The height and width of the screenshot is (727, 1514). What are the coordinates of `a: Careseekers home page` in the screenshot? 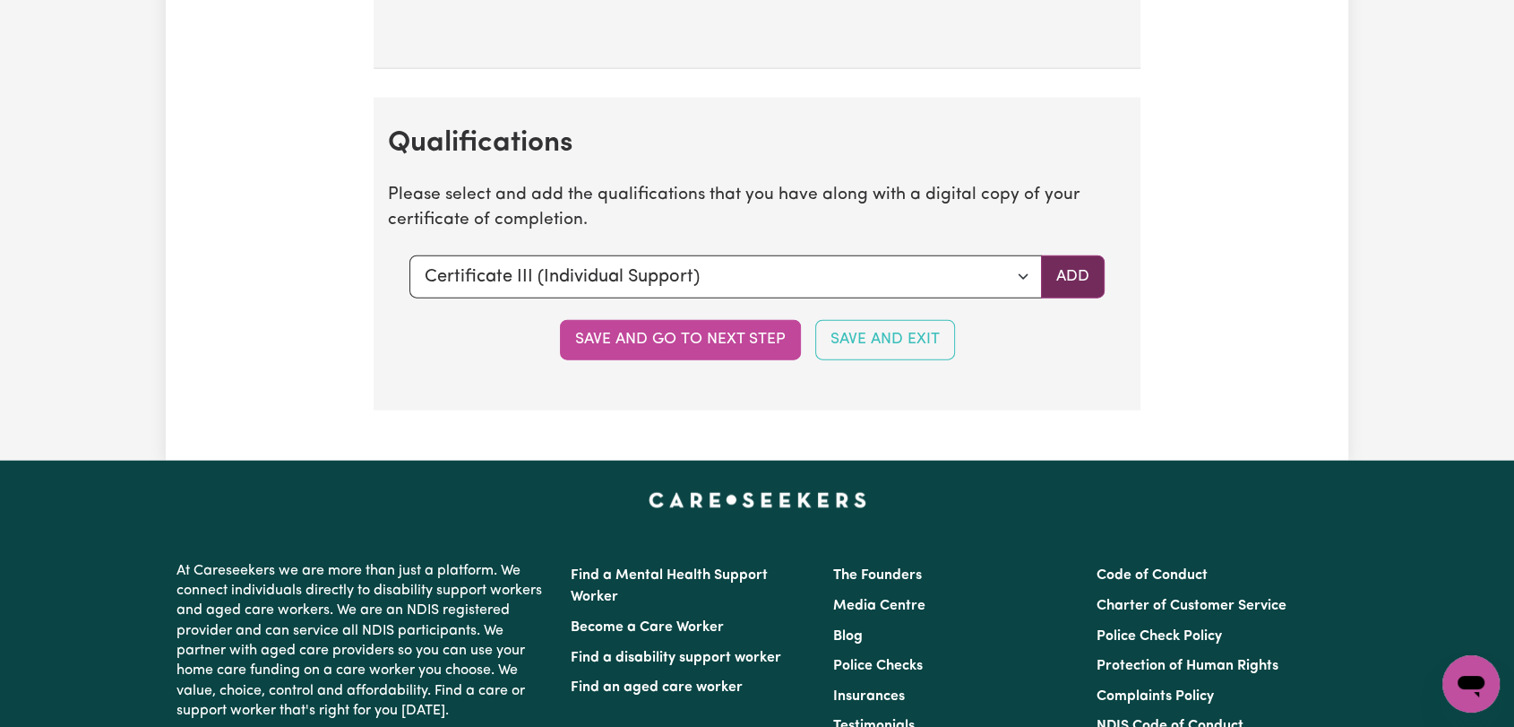 It's located at (757, 500).